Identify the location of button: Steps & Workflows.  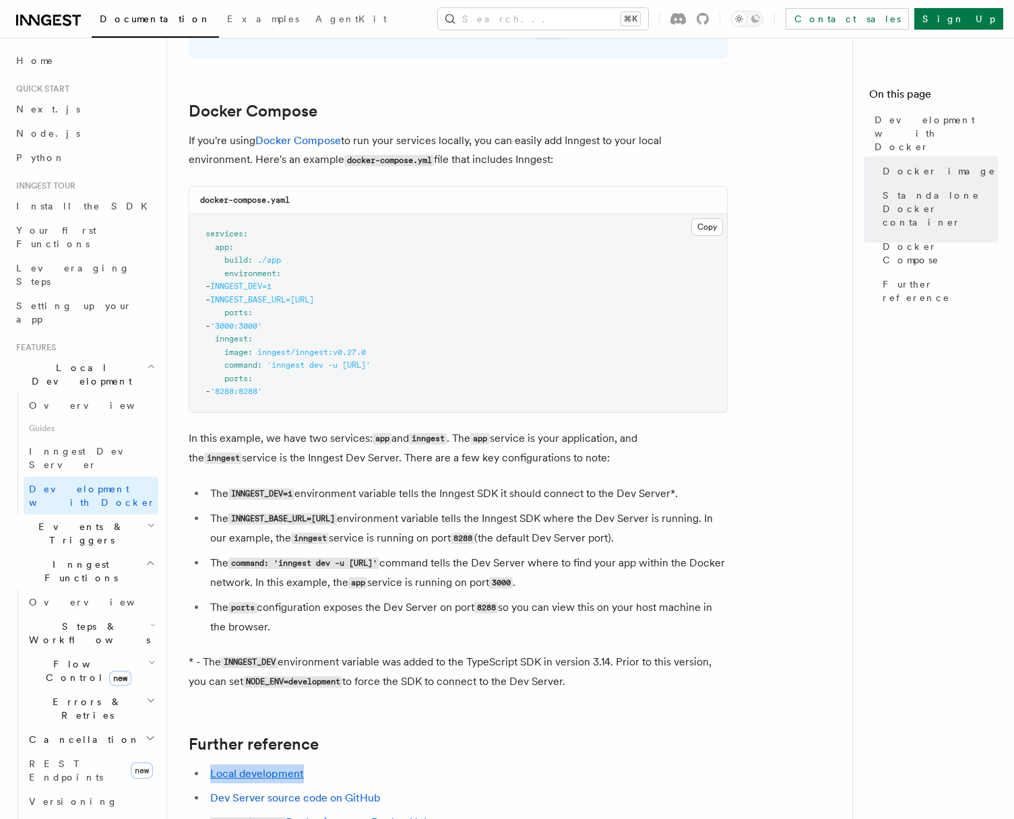
(91, 633).